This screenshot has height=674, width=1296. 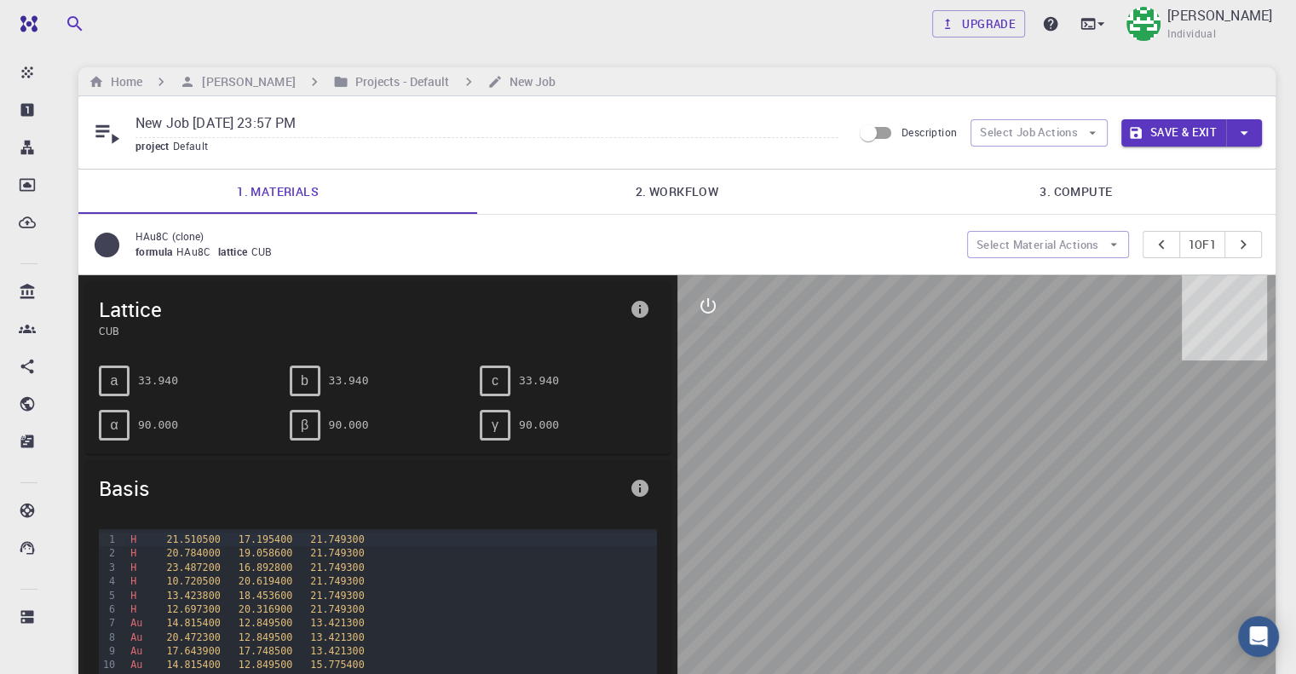 What do you see at coordinates (193, 540) in the screenshot?
I see `span: 21.510500` at bounding box center [193, 540].